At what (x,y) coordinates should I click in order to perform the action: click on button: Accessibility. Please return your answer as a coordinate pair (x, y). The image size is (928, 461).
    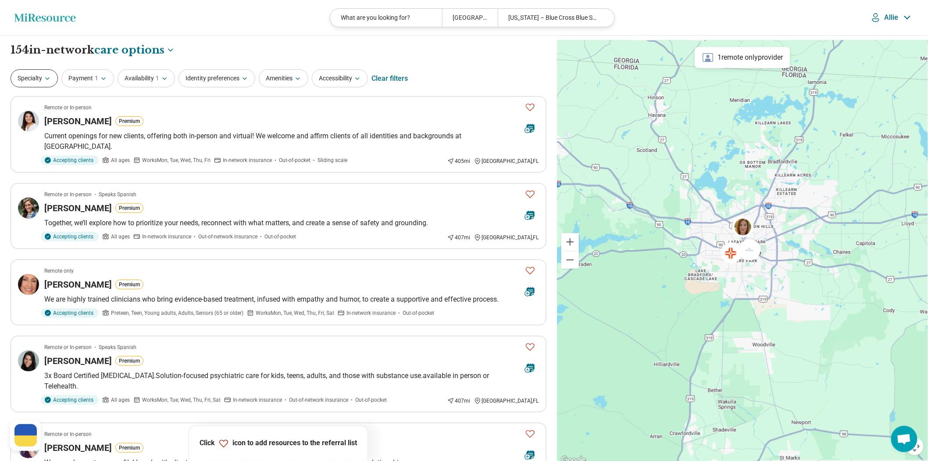
    Looking at the image, I should click on (340, 78).